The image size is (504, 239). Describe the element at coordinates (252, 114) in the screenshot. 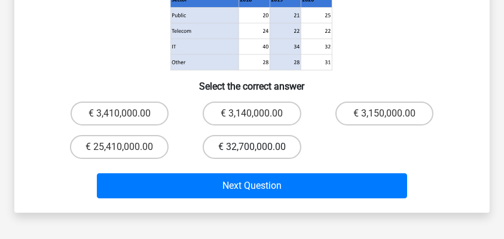

I see `label: € 3,140,000.00` at that location.